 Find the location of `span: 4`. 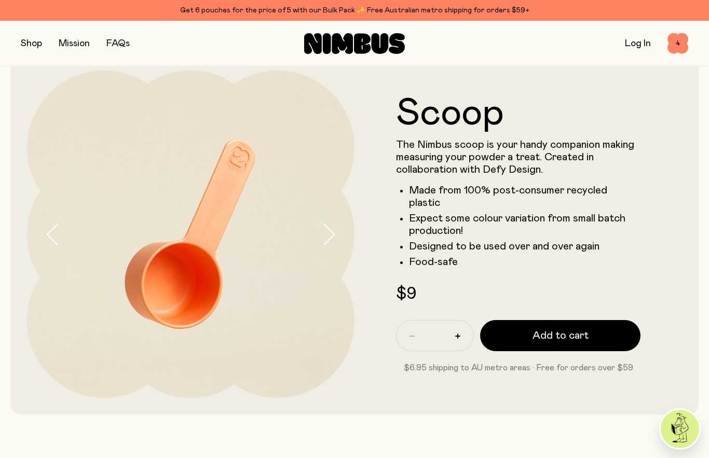

span: 4 is located at coordinates (678, 44).